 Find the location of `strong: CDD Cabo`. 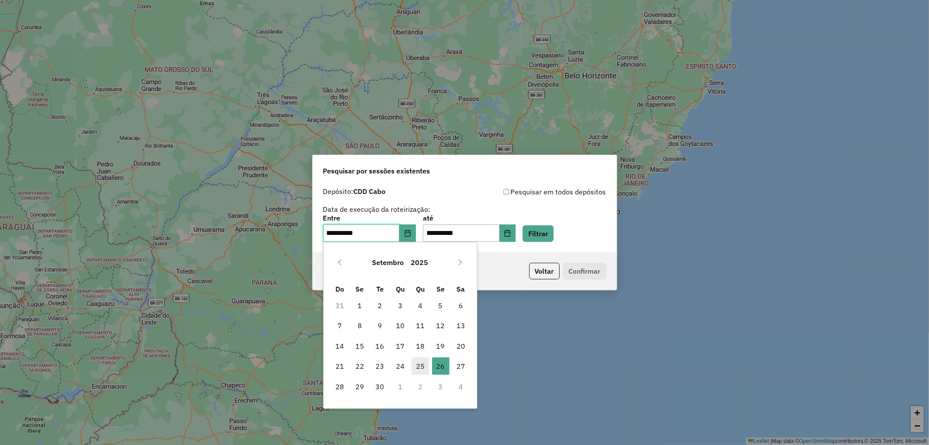

strong: CDD Cabo is located at coordinates (370, 191).